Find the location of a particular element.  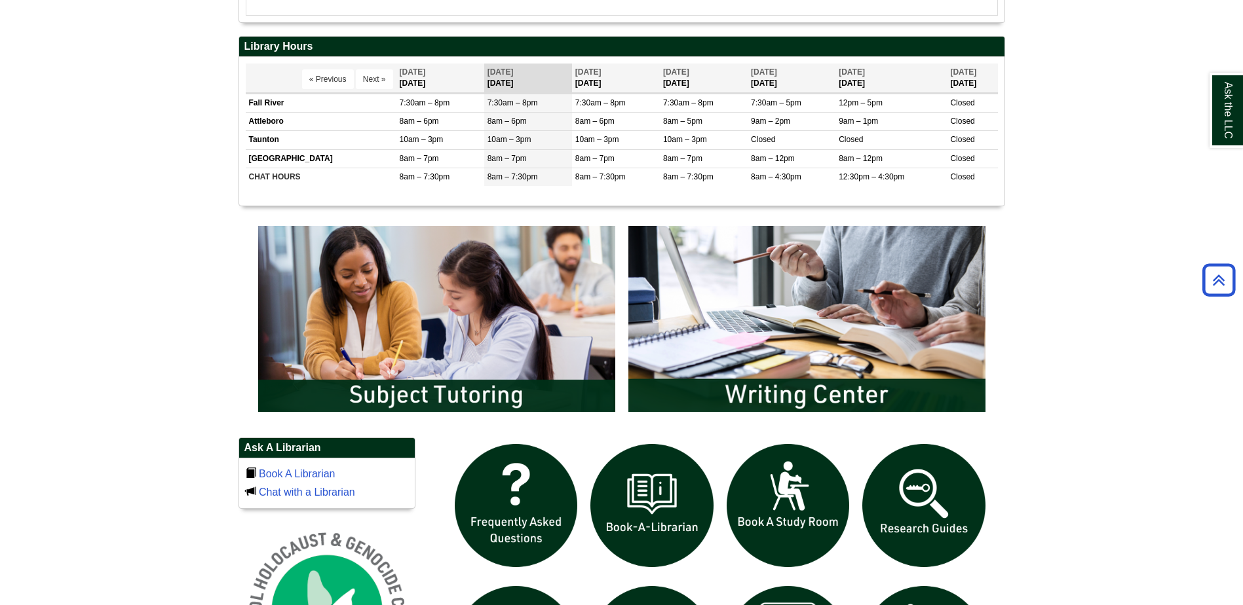

td: Taunton is located at coordinates (321, 140).